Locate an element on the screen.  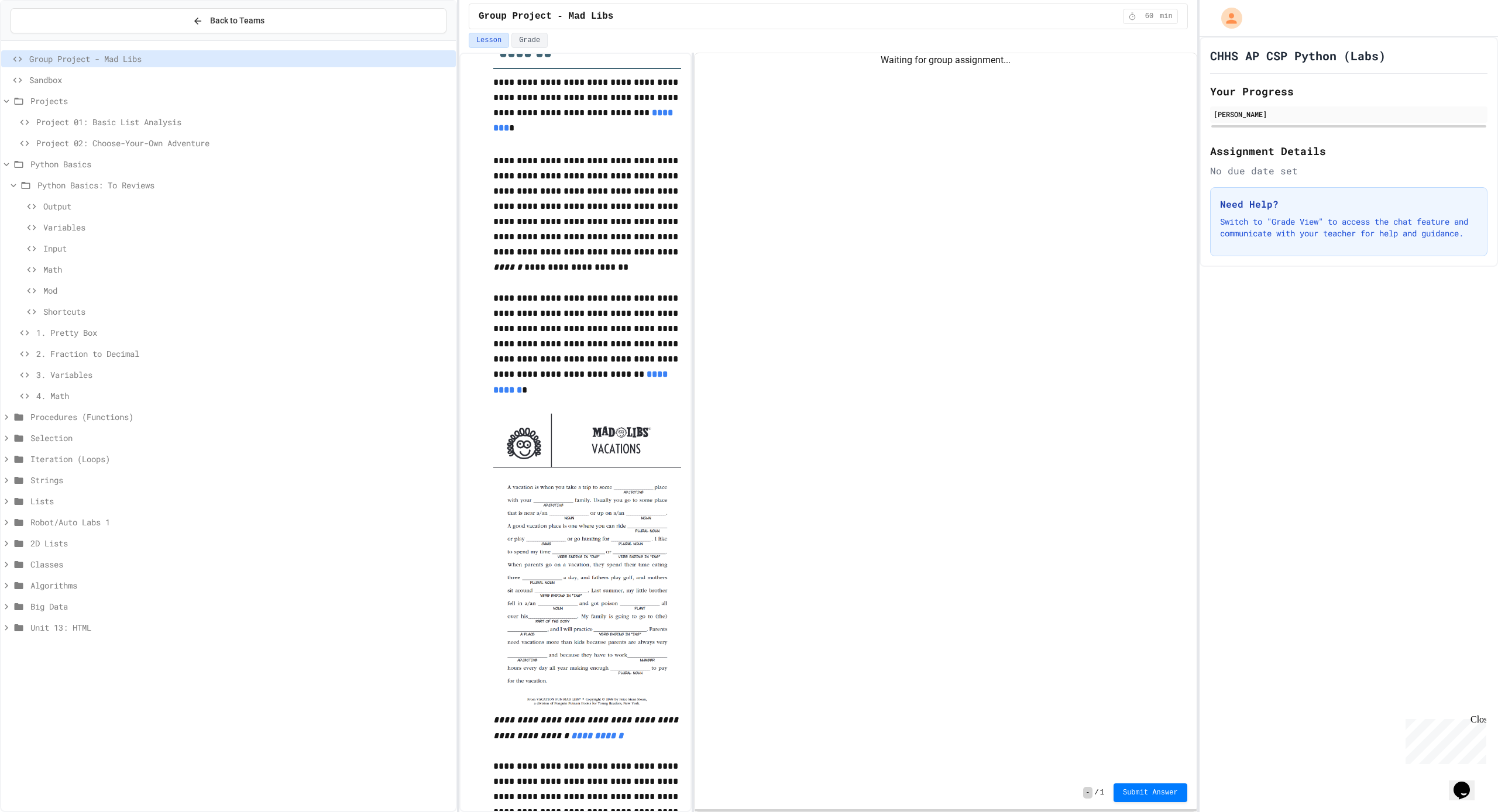
span: Selection is located at coordinates (240, 438).